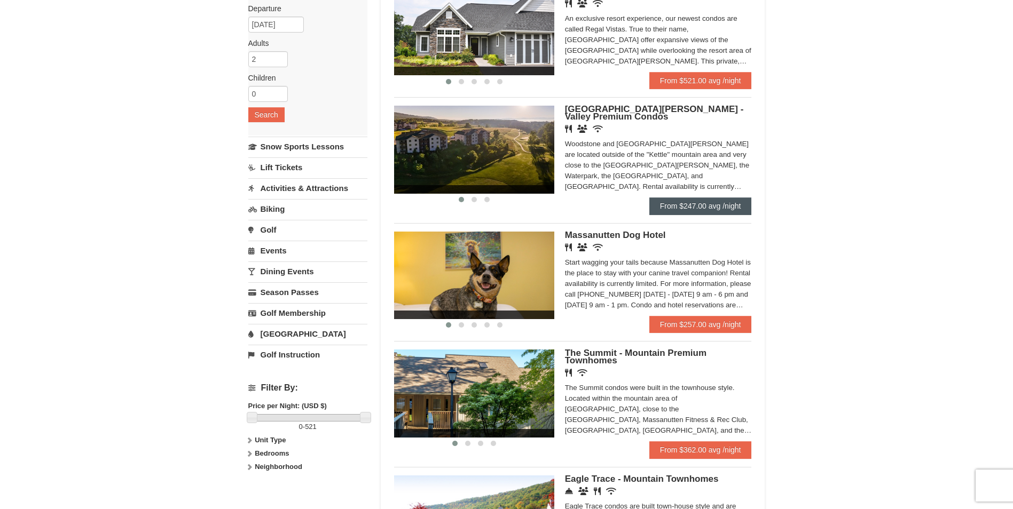 This screenshot has width=1013, height=509. I want to click on strong: Unit Type, so click(270, 440).